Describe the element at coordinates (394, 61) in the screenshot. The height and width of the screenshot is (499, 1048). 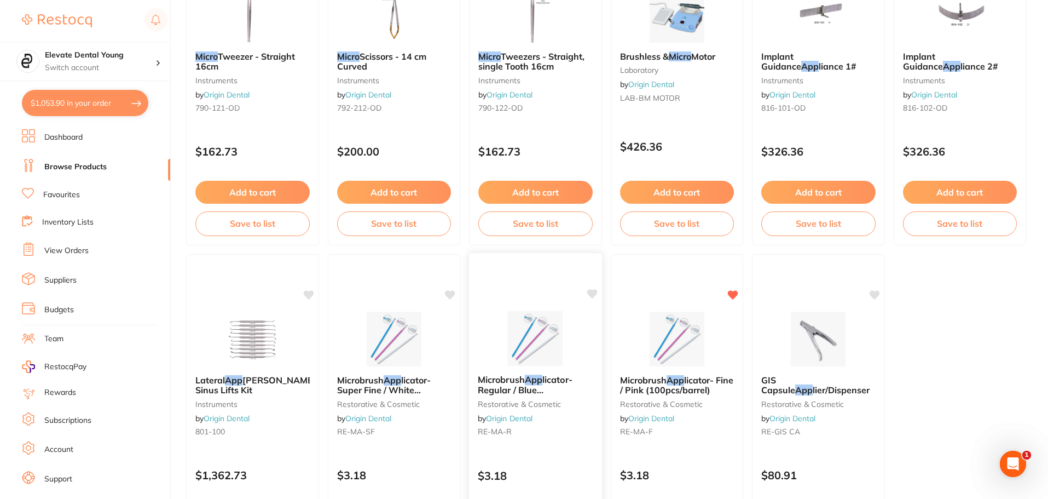
I see `b: Micro Scissors - 14 cm Curved` at that location.